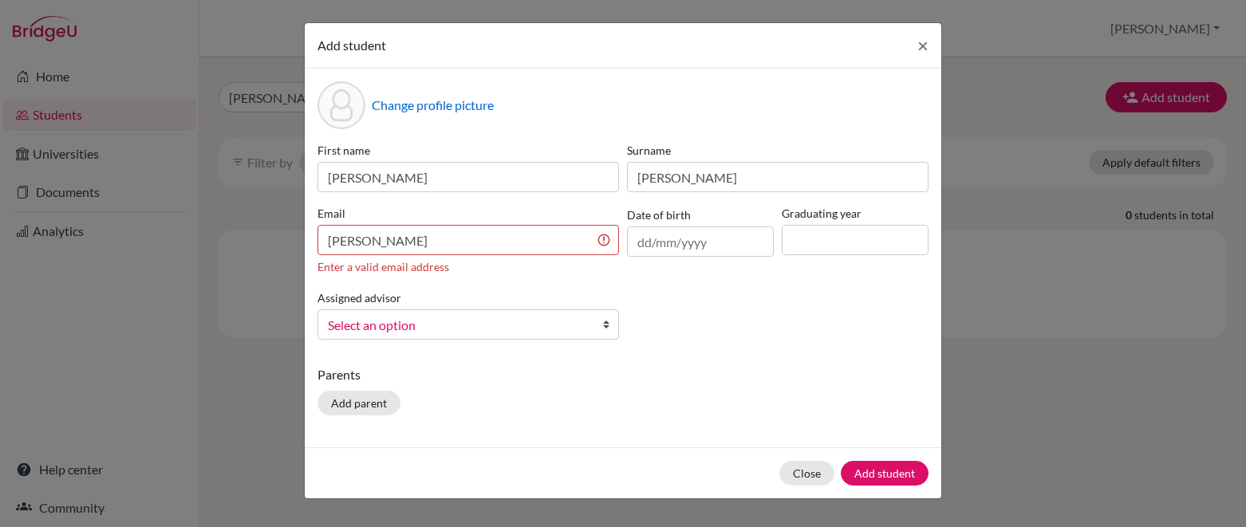 The image size is (1246, 527). I want to click on span: Add student, so click(352, 45).